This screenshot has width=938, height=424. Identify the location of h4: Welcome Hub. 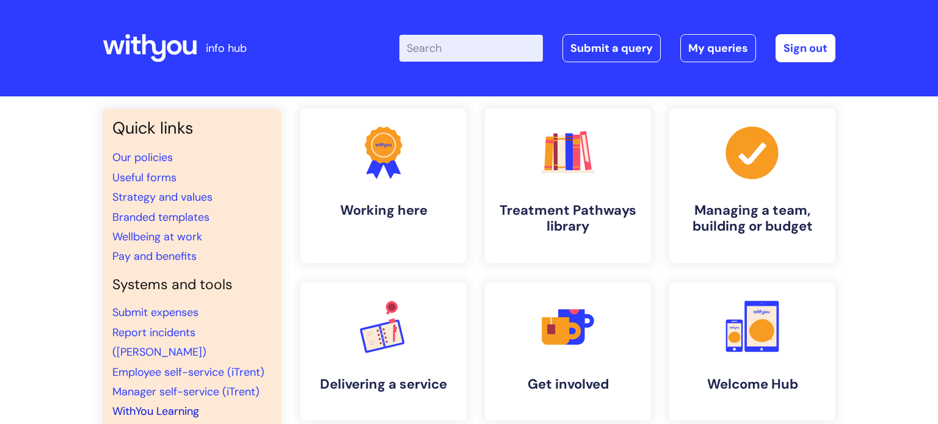
(752, 385).